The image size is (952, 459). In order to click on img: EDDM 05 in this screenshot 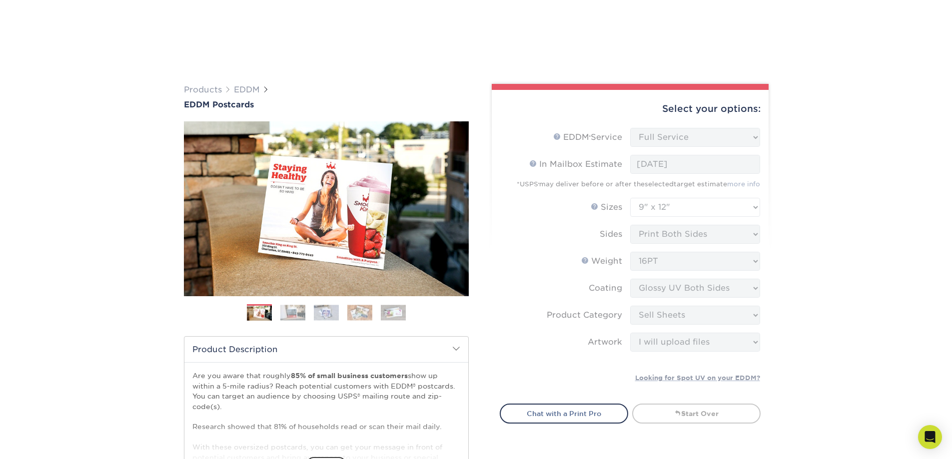, I will do `click(393, 312)`.